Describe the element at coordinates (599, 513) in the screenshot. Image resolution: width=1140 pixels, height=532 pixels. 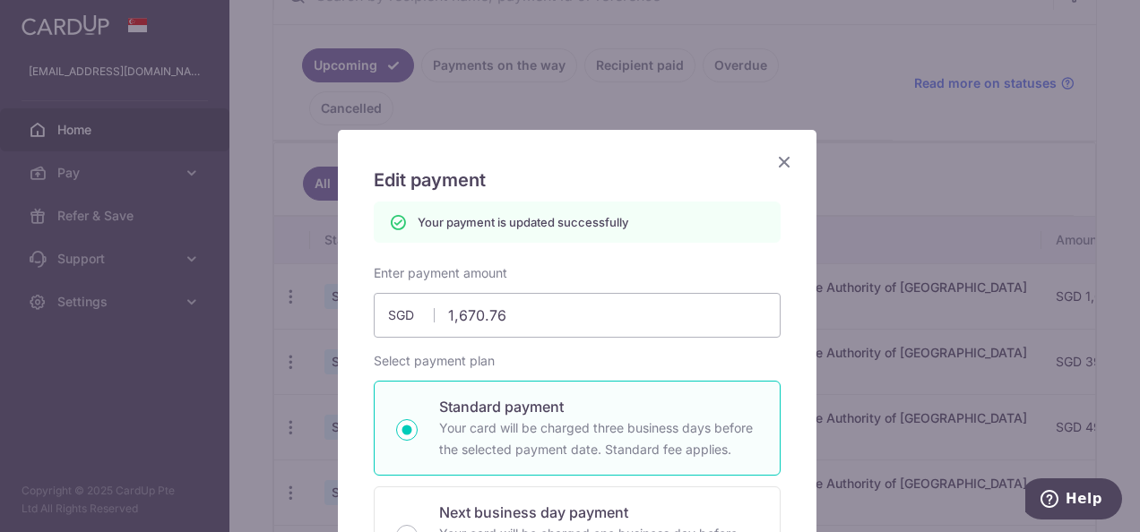
I see `p: Next business day payment` at that location.